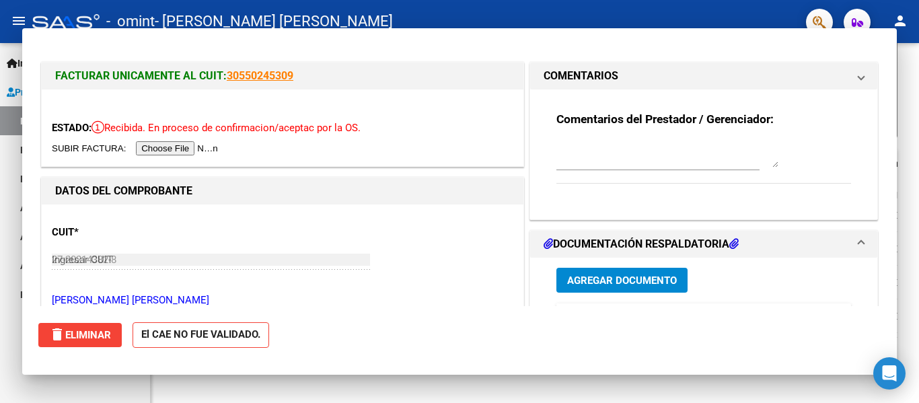 The width and height of the screenshot is (919, 403). What do you see at coordinates (57, 334) in the screenshot?
I see `mat-icon: delete` at bounding box center [57, 334].